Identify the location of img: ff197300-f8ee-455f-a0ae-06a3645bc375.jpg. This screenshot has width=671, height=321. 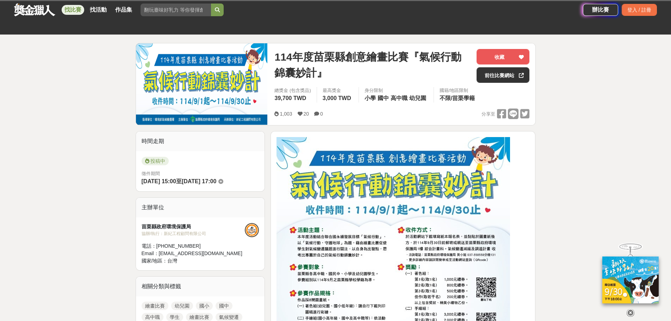
(631, 280).